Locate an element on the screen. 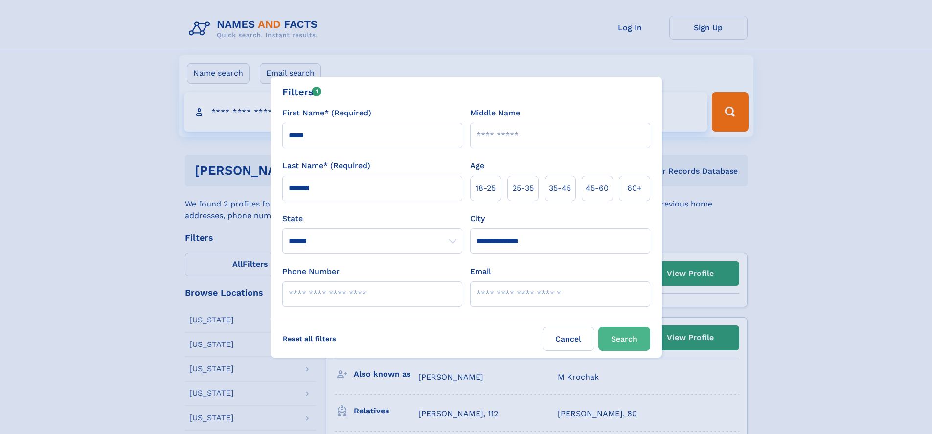  label: First Name* (Required) is located at coordinates (327, 113).